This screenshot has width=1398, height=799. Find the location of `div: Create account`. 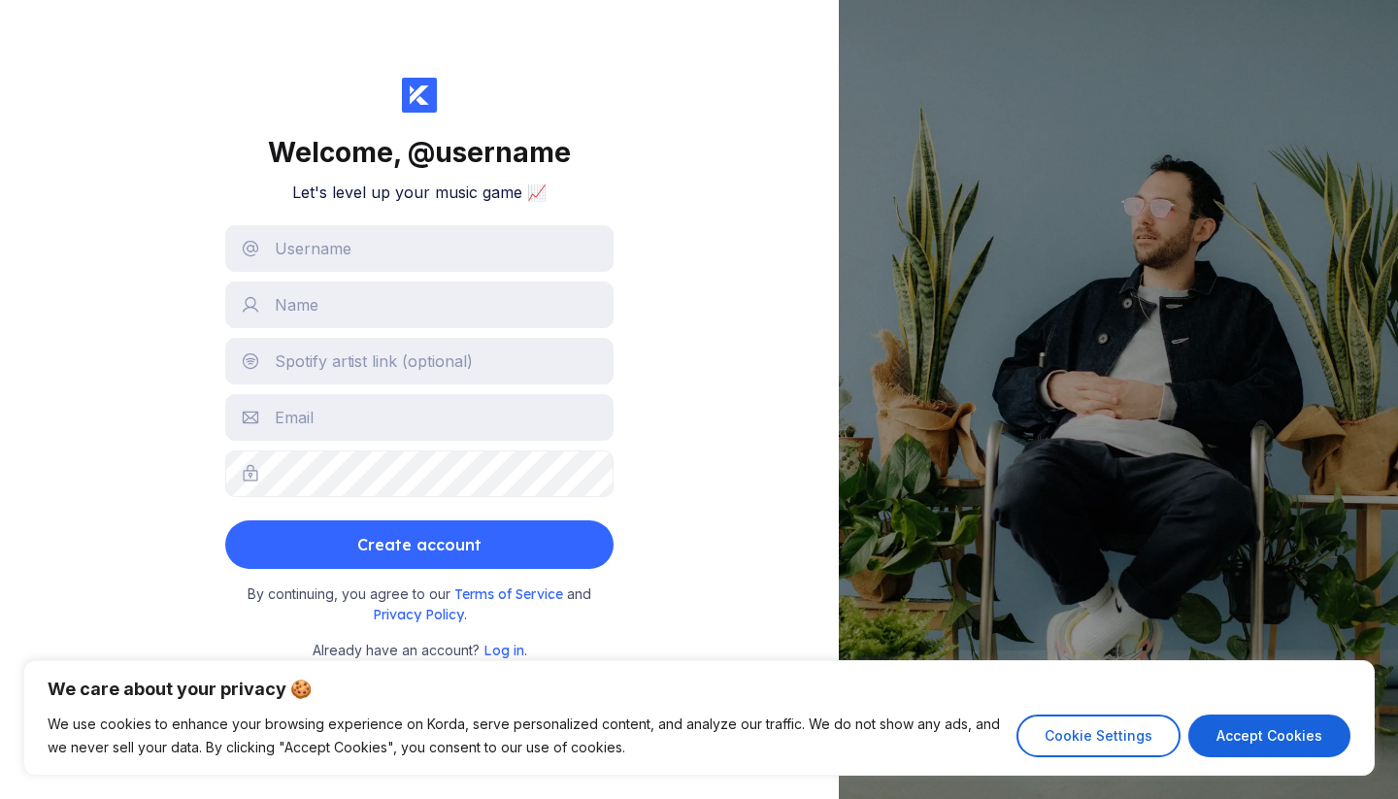

div: Create account is located at coordinates (419, 545).